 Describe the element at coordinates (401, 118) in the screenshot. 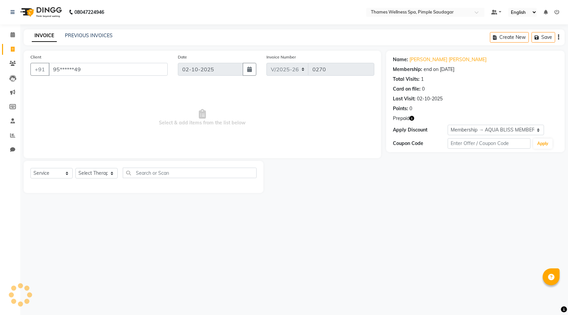

I see `span: Prepaid` at that location.